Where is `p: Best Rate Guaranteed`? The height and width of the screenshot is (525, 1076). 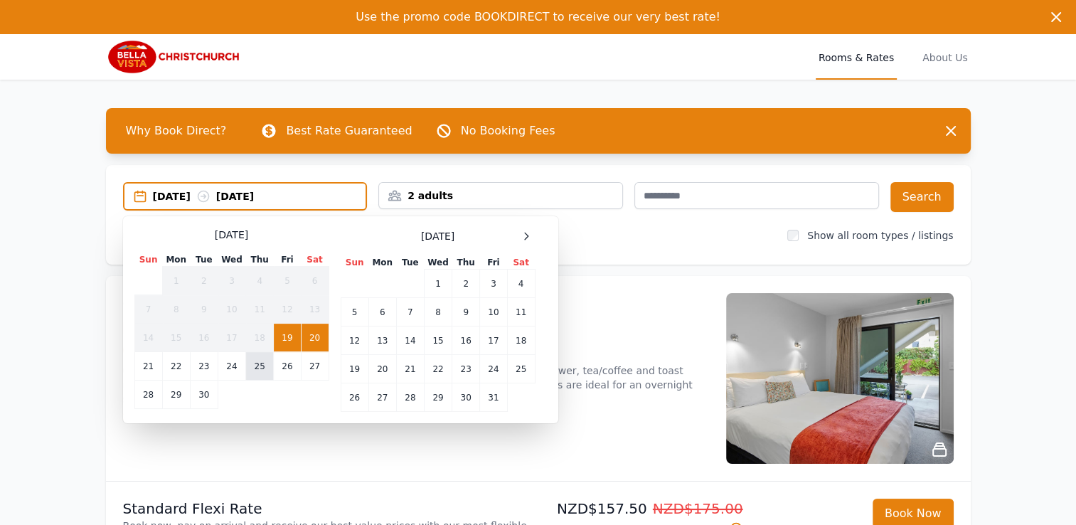
p: Best Rate Guaranteed is located at coordinates (348, 131).